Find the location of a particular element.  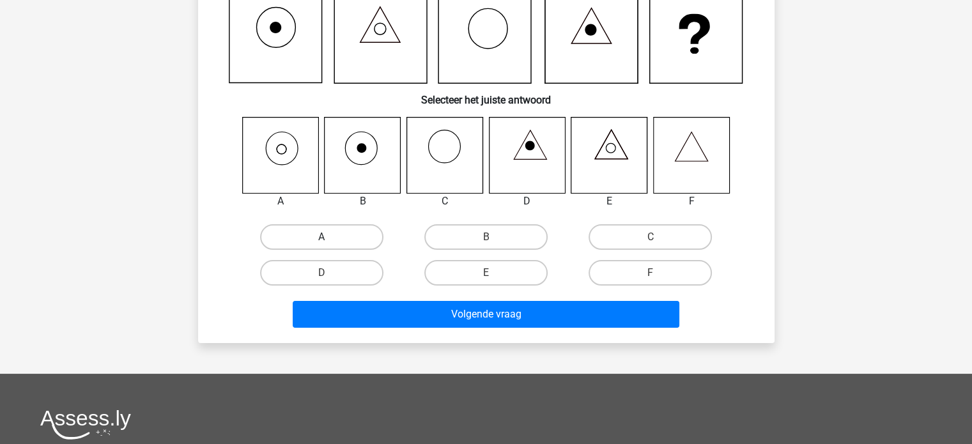

label: C is located at coordinates (650, 237).